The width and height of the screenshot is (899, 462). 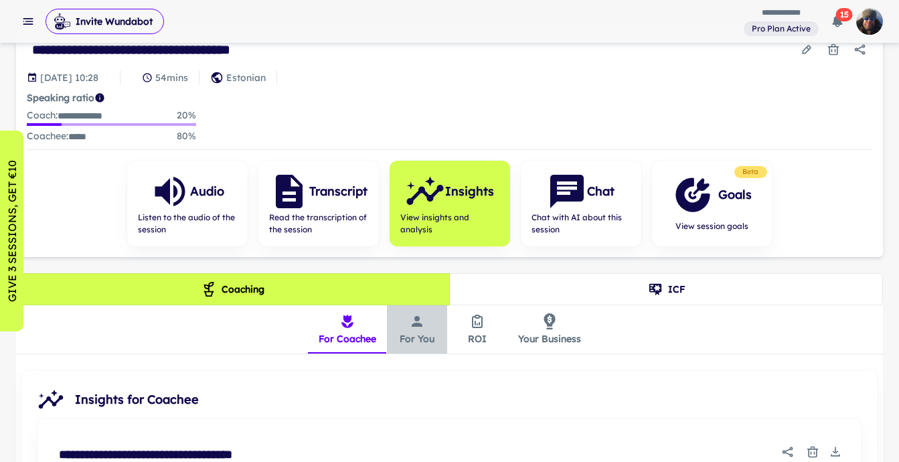 I want to click on span: Insights for Coachee, so click(x=471, y=400).